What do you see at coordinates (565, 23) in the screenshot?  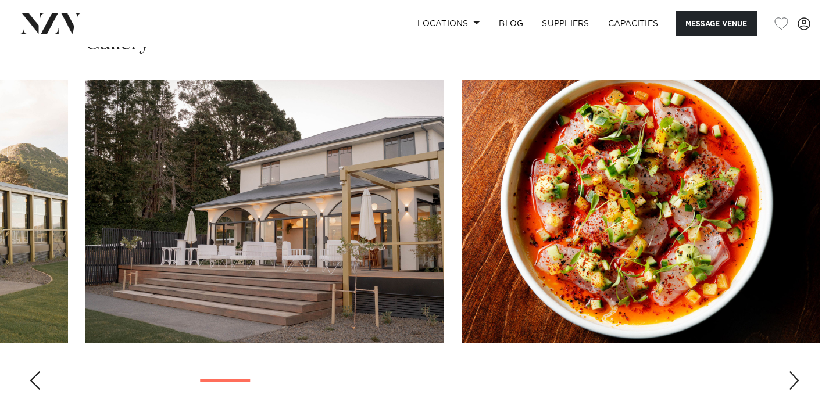 I see `a: SUPPLIERS` at bounding box center [565, 23].